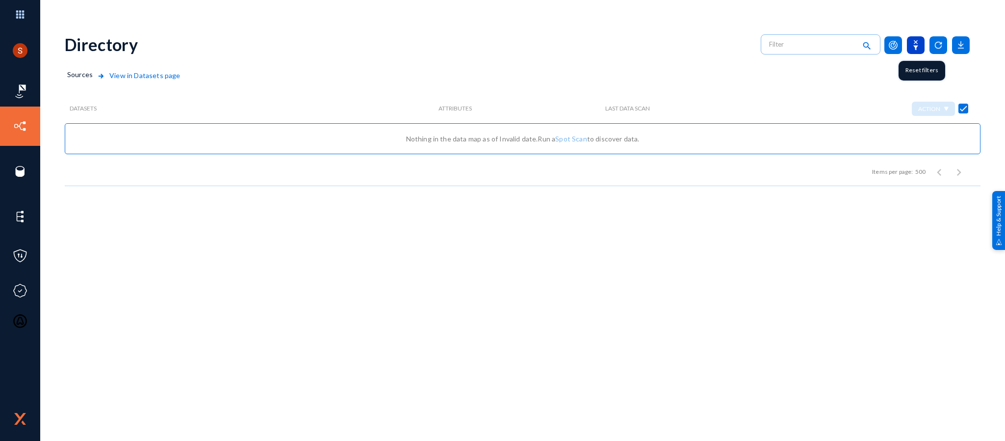  What do you see at coordinates (20, 126) in the screenshot?
I see `img: icon-inventory.svg` at bounding box center [20, 126].